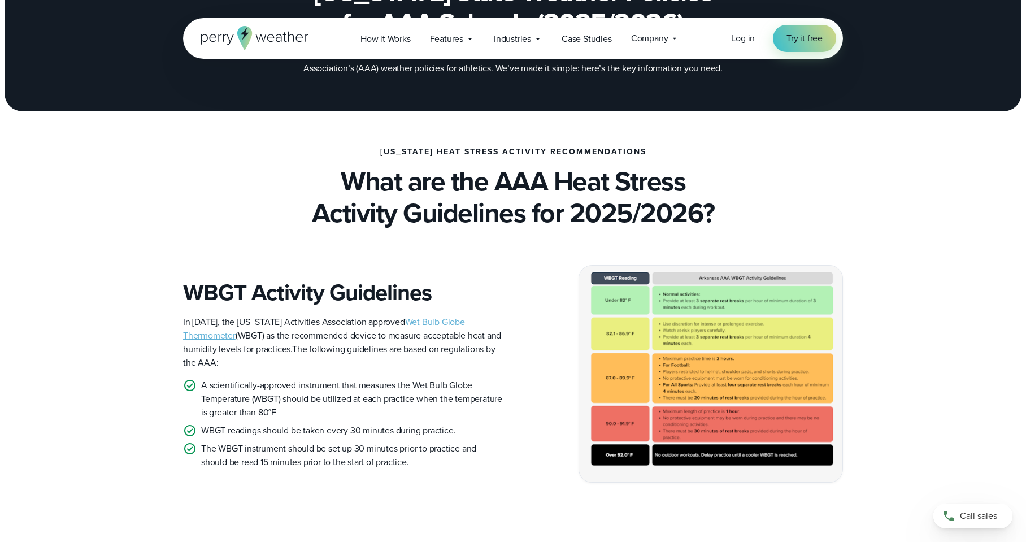  Describe the element at coordinates (352, 455) in the screenshot. I see `p: The WBGT instrument should be set up 30 minutes prior to practice and should be read 15 minutes p...` at that location.